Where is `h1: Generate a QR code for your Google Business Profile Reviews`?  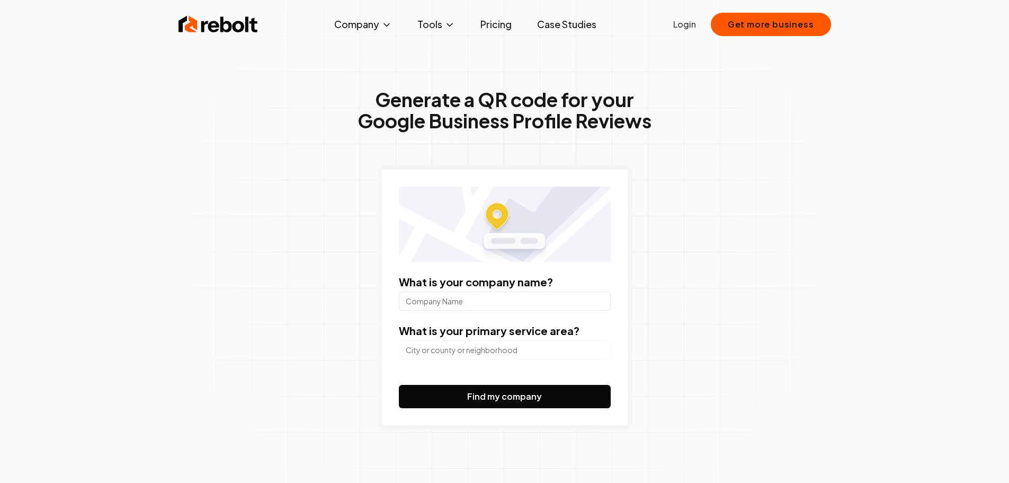
h1: Generate a QR code for your Google Business Profile Reviews is located at coordinates (504, 110).